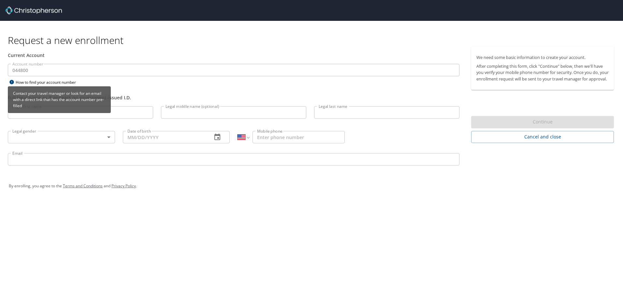 This screenshot has height=301, width=623. I want to click on a: Privacy Policy, so click(124, 186).